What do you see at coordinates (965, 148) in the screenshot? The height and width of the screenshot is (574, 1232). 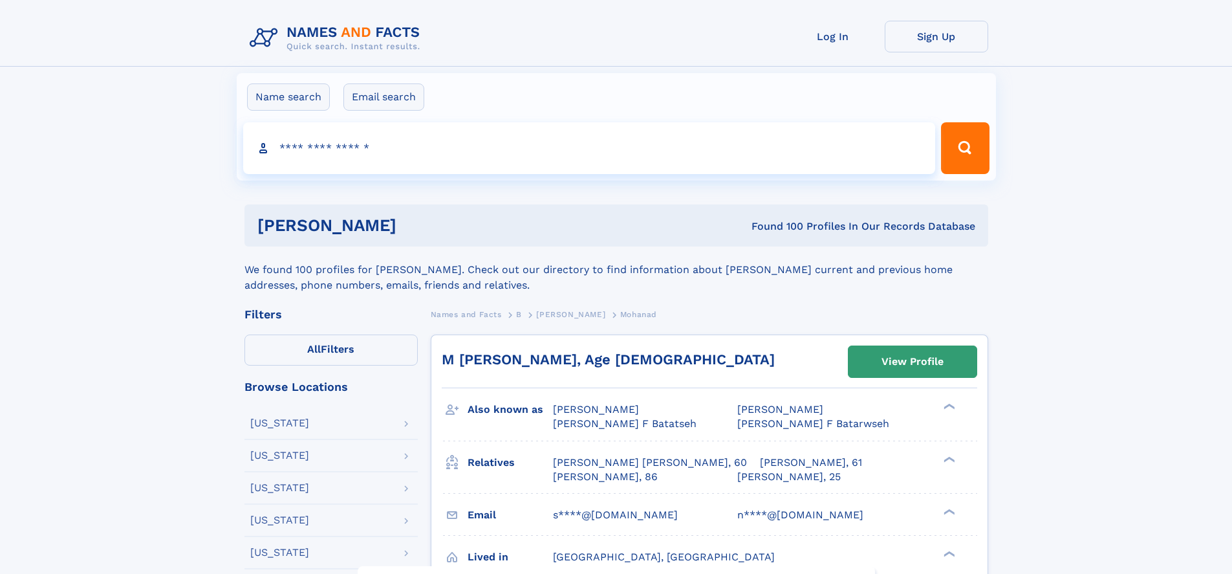 I see `button: Search Button` at bounding box center [965, 148].